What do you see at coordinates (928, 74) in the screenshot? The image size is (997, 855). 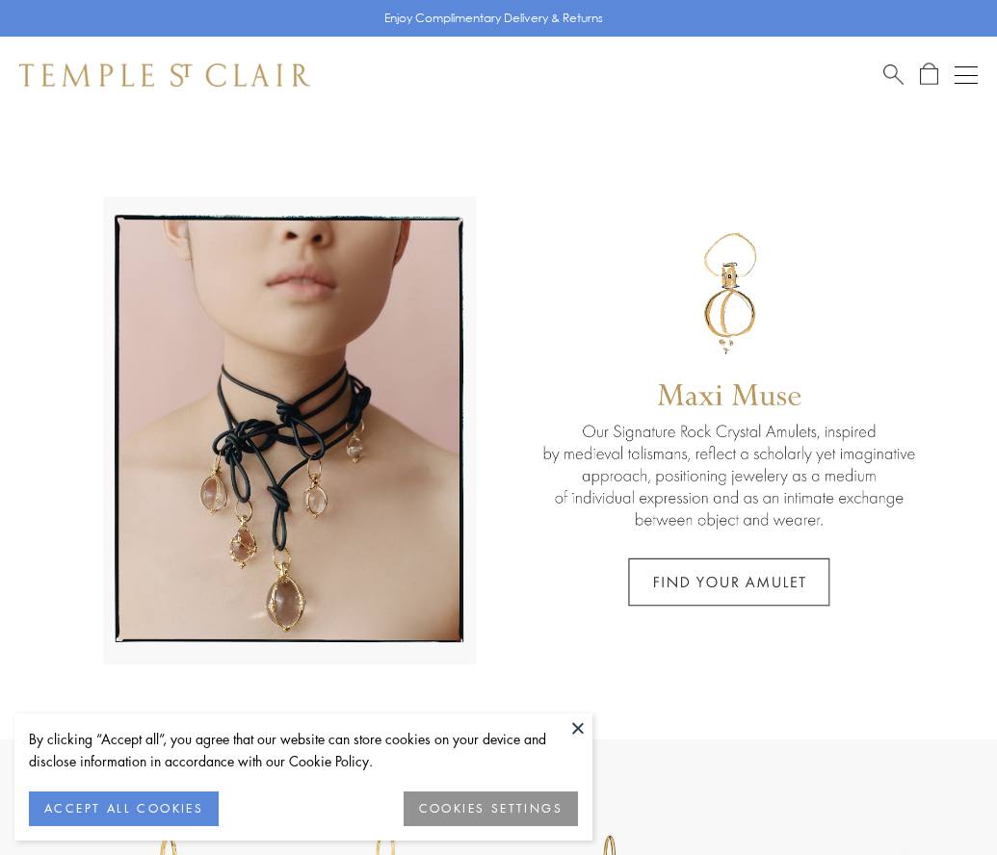 I see `a: Open Shopping Bag` at bounding box center [928, 74].